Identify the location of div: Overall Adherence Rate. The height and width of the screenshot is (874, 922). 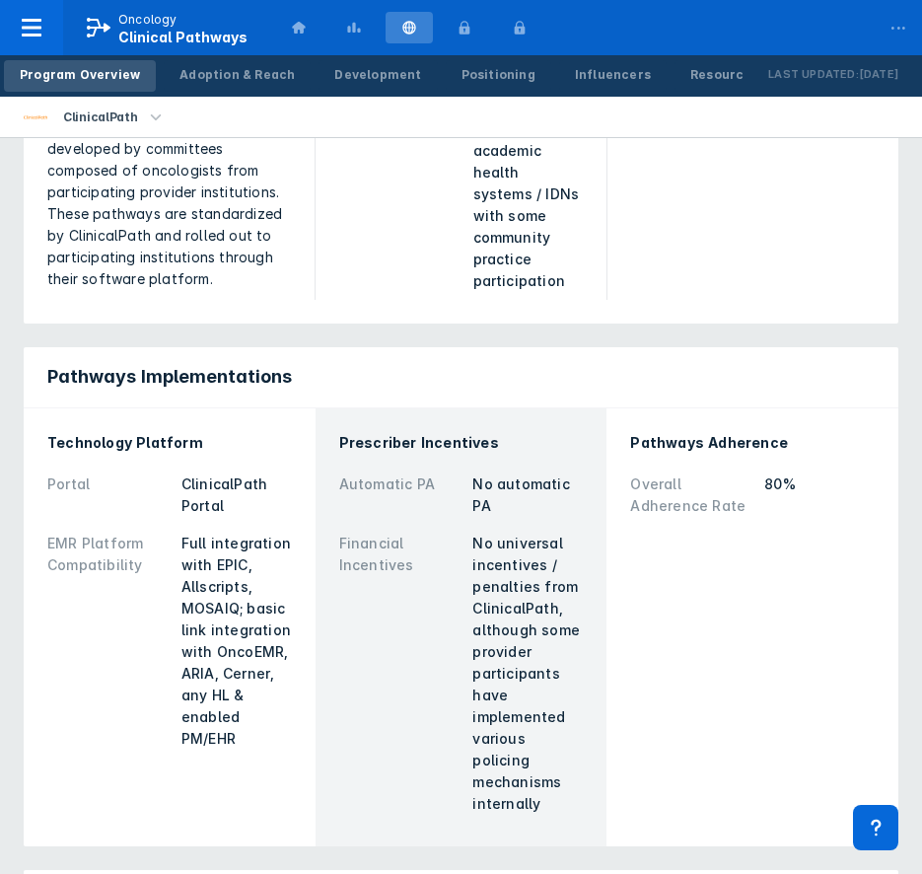
(691, 495).